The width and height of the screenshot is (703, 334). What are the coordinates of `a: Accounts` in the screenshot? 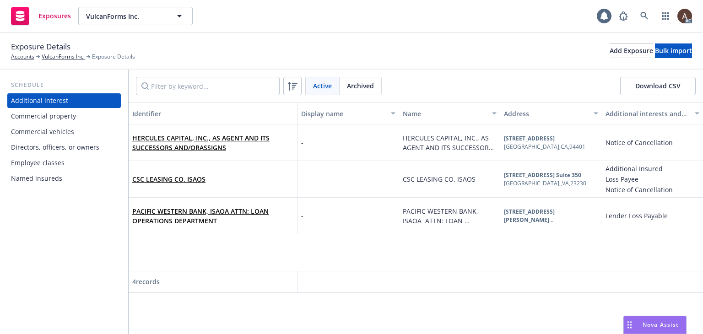 It's located at (22, 57).